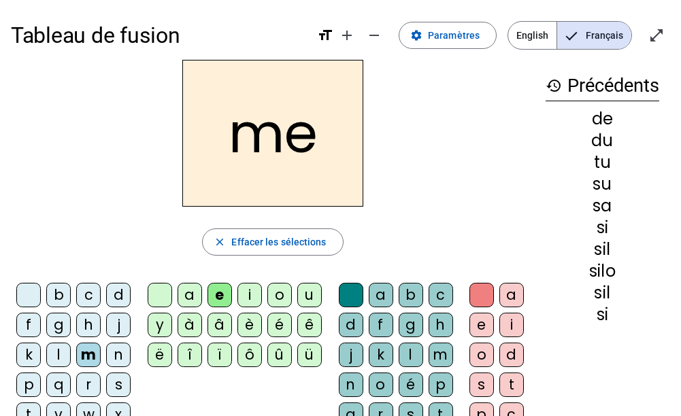 This screenshot has height=416, width=681. I want to click on mat-icon: history, so click(553, 86).